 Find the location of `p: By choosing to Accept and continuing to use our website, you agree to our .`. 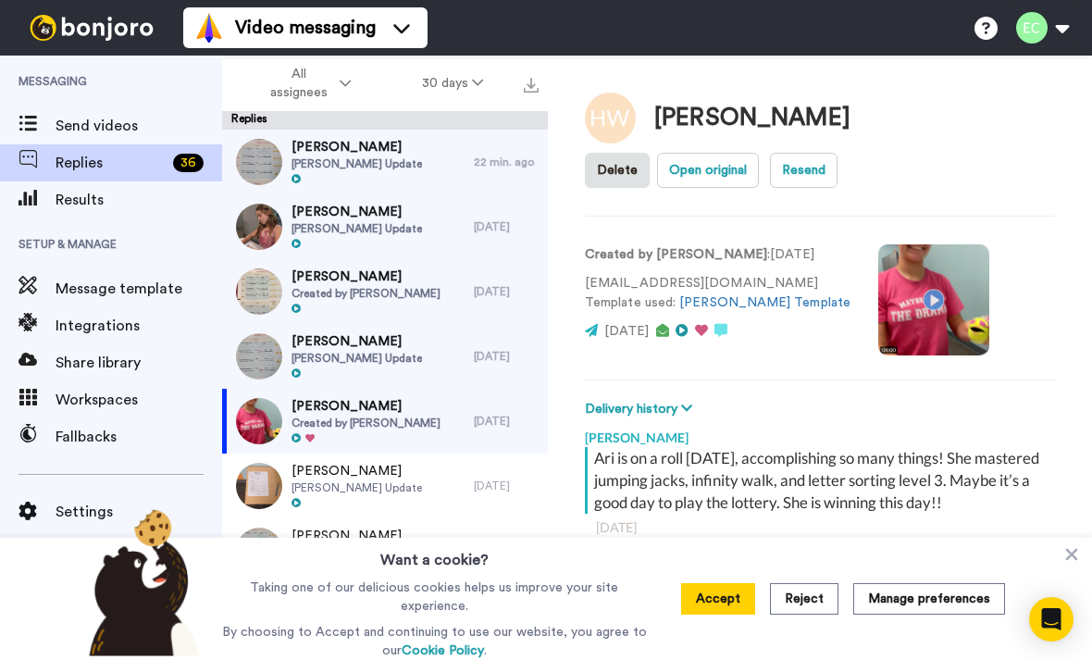

p: By choosing to Accept and continuing to use our website, you agree to our . is located at coordinates (434, 641).